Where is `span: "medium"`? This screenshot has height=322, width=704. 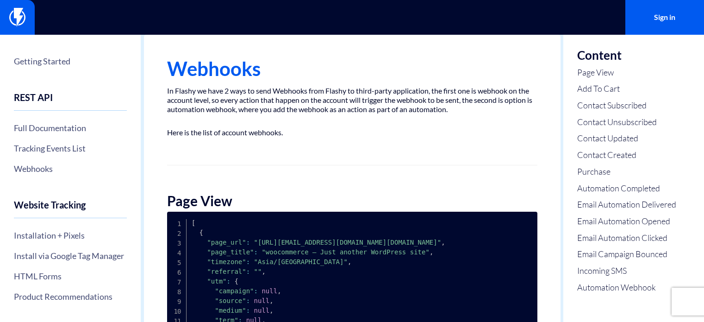 span: "medium" is located at coordinates (230, 310).